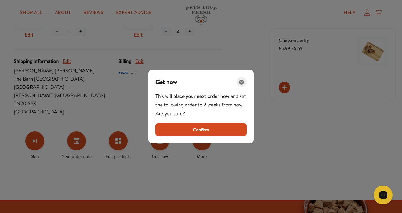 The height and width of the screenshot is (213, 402). Describe the element at coordinates (201, 130) in the screenshot. I see `button: Confirm` at that location.